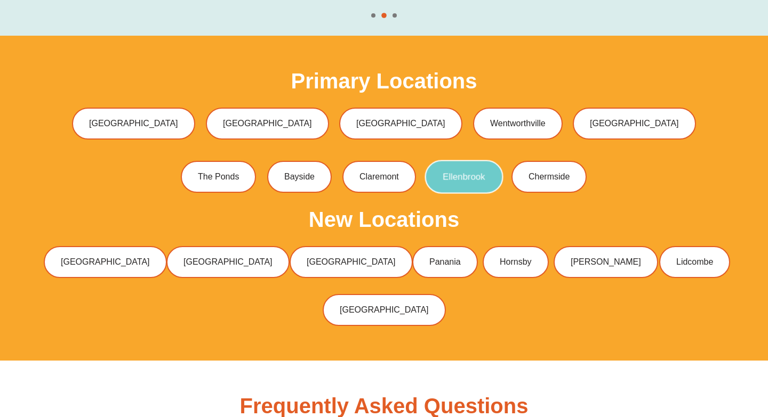  I want to click on div: Chat Widget, so click(676, 357).